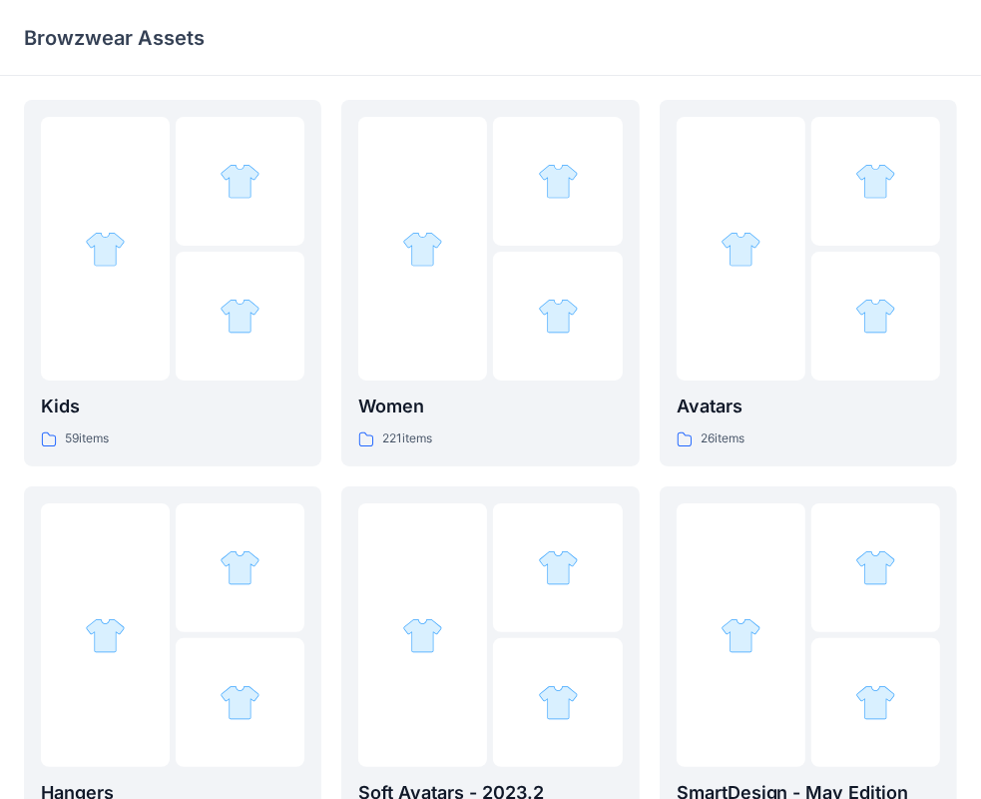 The height and width of the screenshot is (799, 981). What do you see at coordinates (173, 406) in the screenshot?
I see `p: Kids` at bounding box center [173, 406].